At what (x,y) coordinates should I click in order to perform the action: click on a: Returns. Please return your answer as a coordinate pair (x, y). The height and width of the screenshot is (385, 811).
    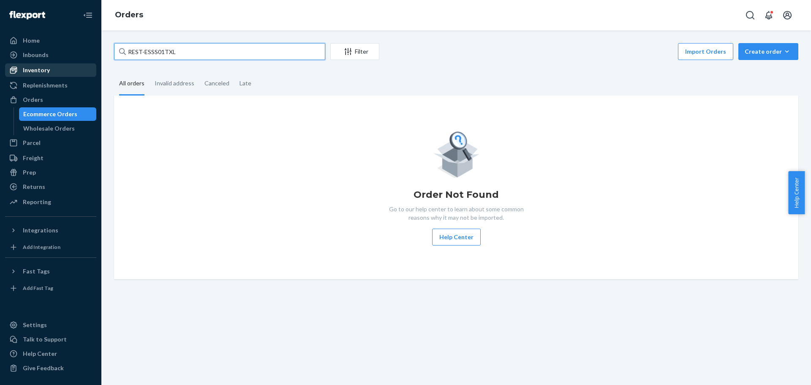
    Looking at the image, I should click on (51, 187).